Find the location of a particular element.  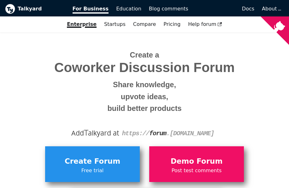

span: T is located at coordinates (86, 132).